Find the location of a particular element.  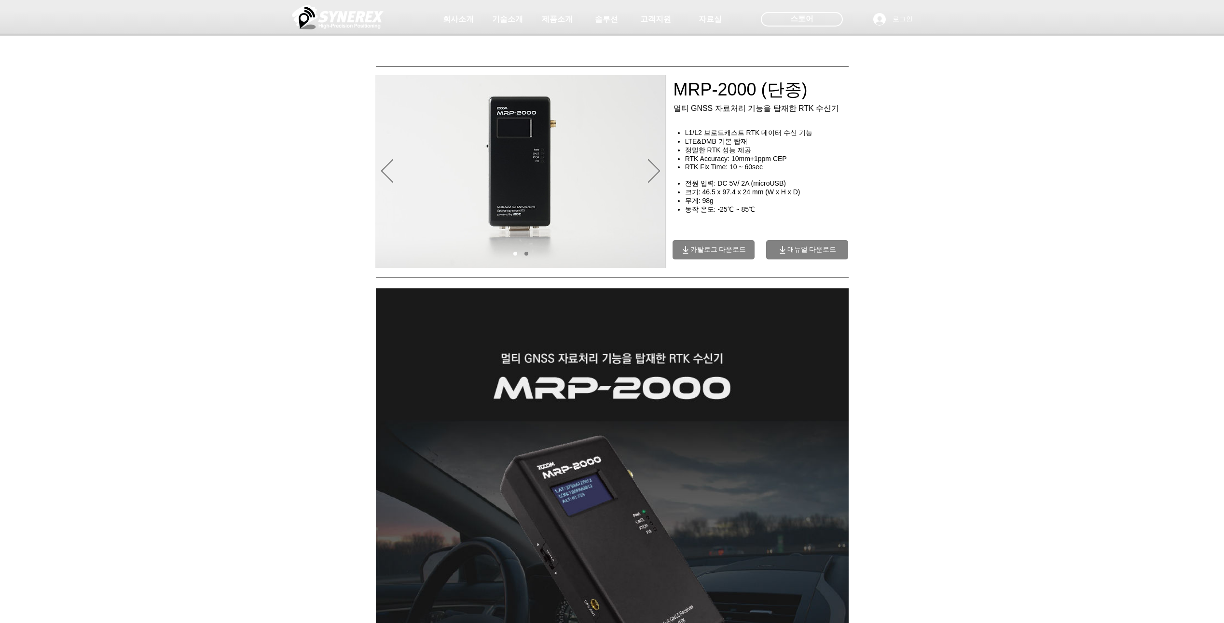

button: 다음 is located at coordinates (654, 172).